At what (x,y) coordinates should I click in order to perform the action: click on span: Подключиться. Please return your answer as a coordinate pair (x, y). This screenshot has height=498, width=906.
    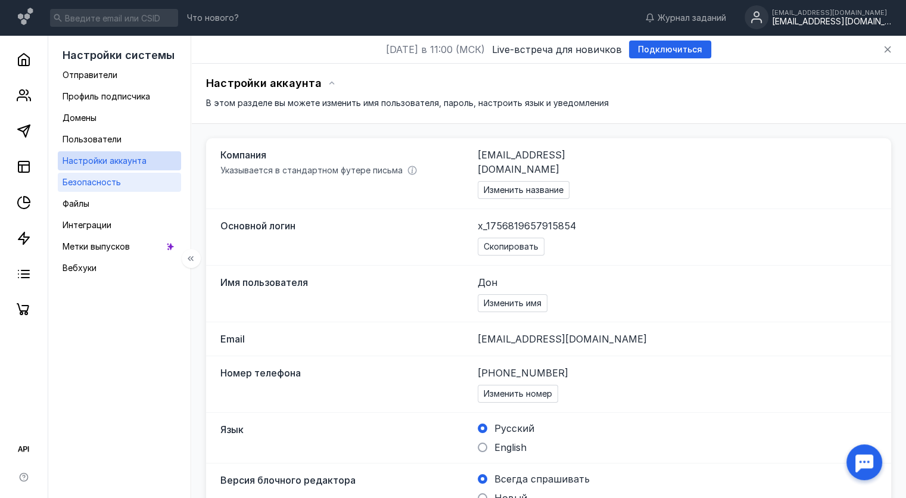
    Looking at the image, I should click on (670, 49).